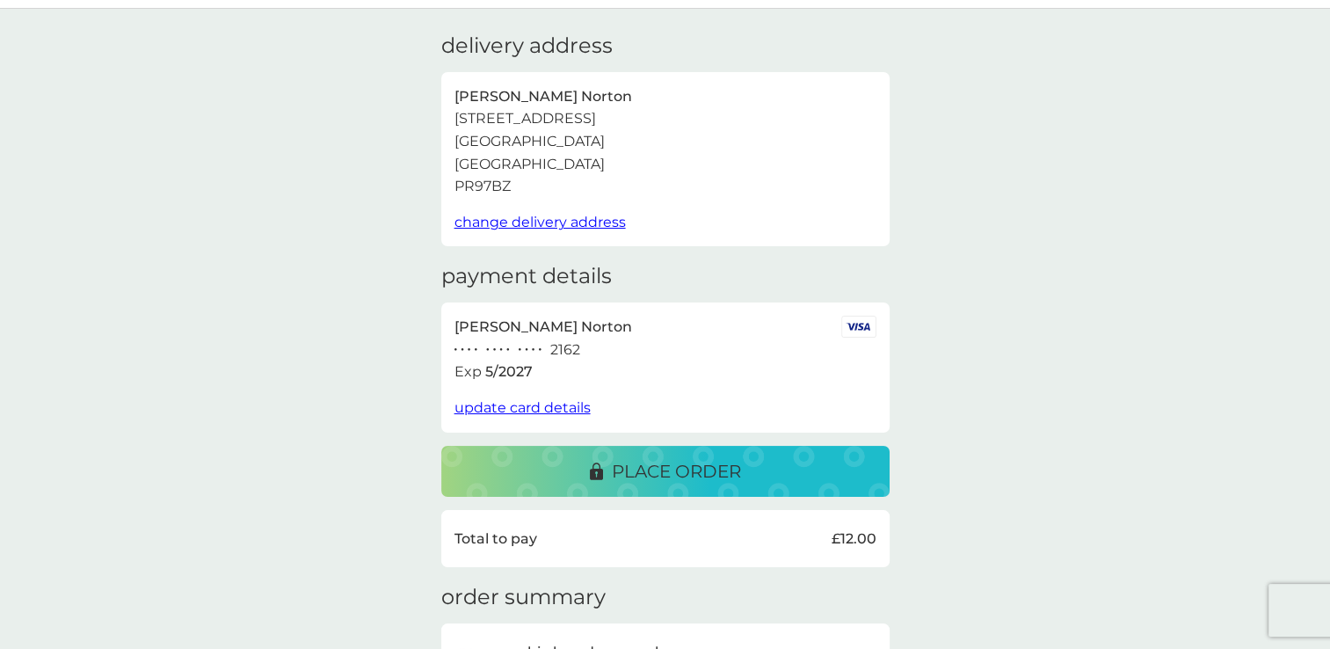  I want to click on p: place order, so click(676, 471).